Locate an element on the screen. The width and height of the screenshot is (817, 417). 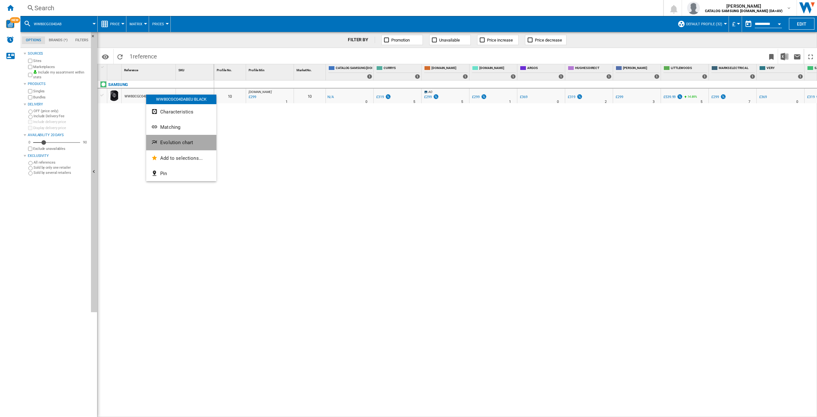
span: Add to selections... is located at coordinates (181, 158).